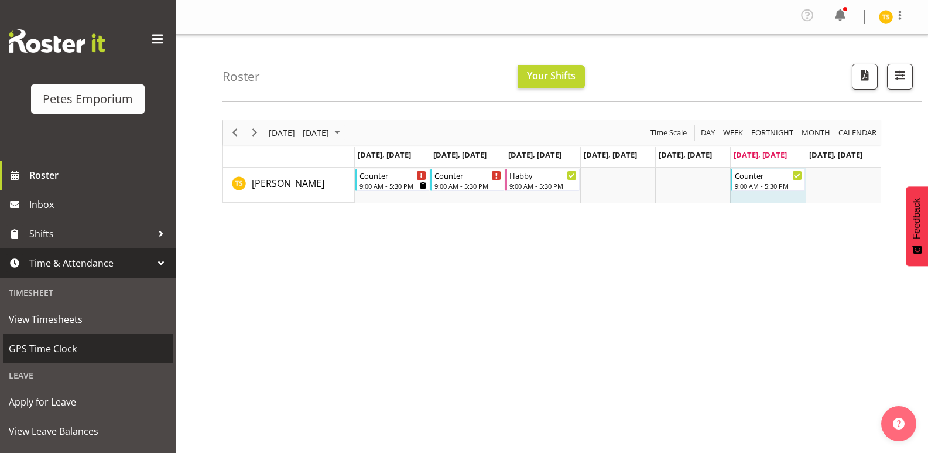 This screenshot has height=453, width=928. What do you see at coordinates (241, 76) in the screenshot?
I see `h4: Roster` at bounding box center [241, 76].